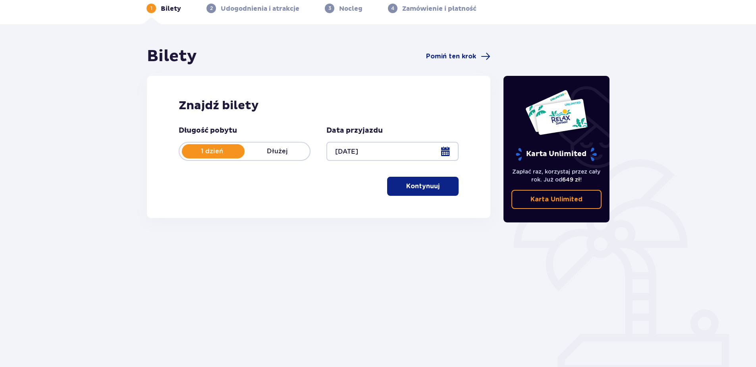 This screenshot has width=756, height=367. Describe the element at coordinates (211, 8) in the screenshot. I see `p: 2` at that location.